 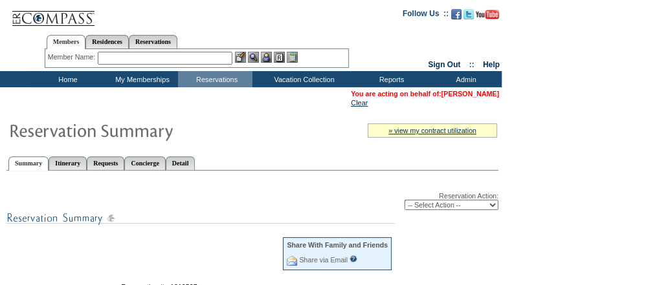 I want to click on img: Subscribe to our YouTube Channel, so click(x=487, y=14).